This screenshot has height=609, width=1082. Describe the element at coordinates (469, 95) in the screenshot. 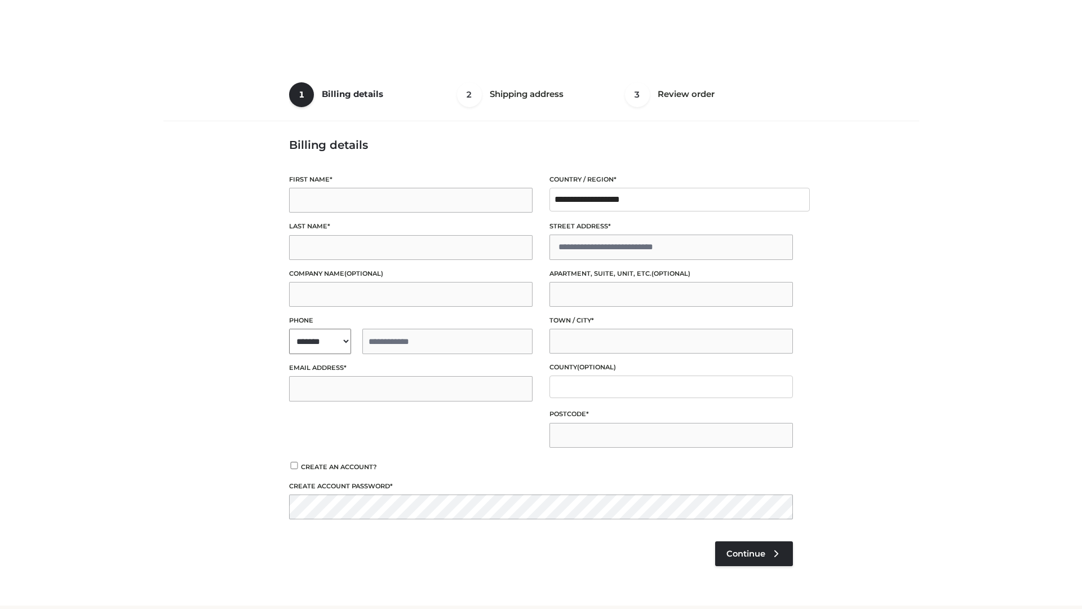

I see `span: 2` at that location.